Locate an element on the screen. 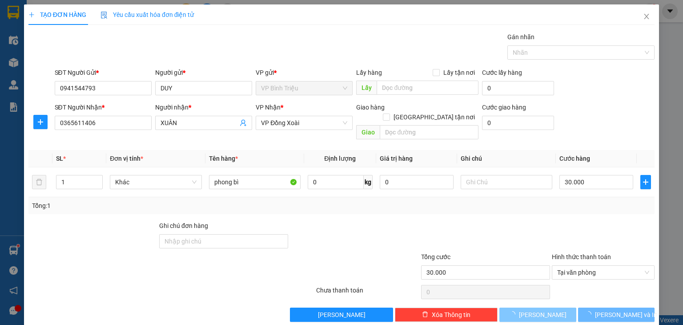 The width and height of the screenshot is (683, 325). span: VP Đồng Xoài is located at coordinates (304, 123).